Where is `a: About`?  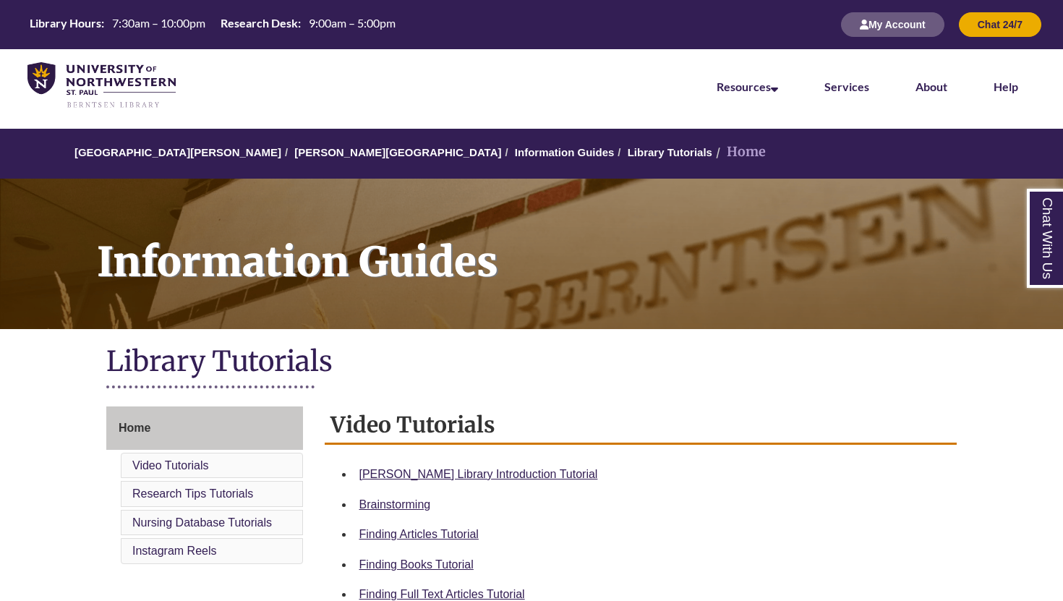
a: About is located at coordinates (931, 86).